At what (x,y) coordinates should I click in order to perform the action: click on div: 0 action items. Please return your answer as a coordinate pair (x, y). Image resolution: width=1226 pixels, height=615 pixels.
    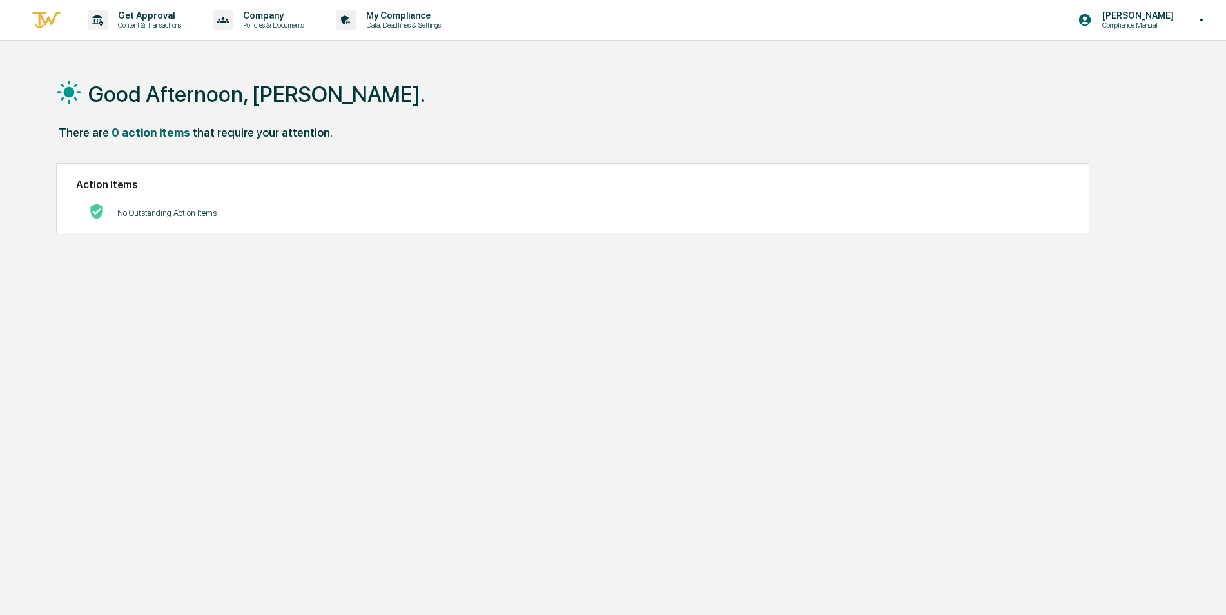
    Looking at the image, I should click on (151, 132).